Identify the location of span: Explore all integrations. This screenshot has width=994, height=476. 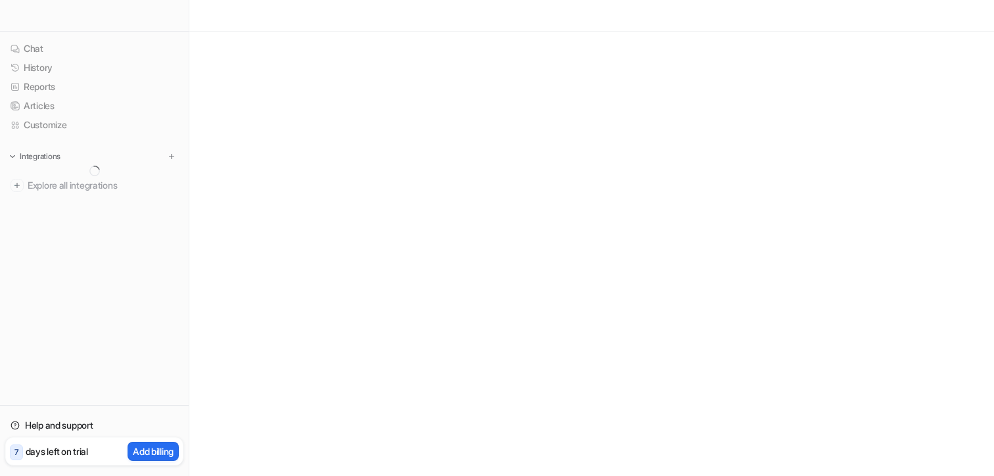
(103, 185).